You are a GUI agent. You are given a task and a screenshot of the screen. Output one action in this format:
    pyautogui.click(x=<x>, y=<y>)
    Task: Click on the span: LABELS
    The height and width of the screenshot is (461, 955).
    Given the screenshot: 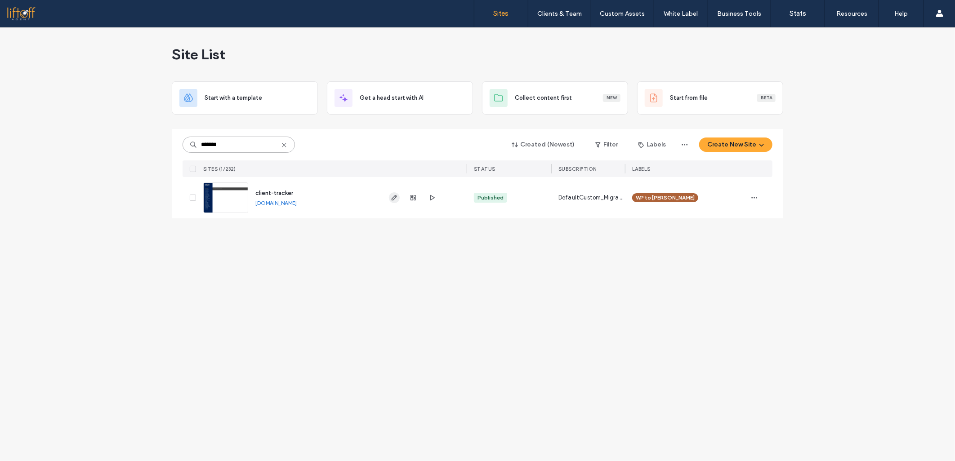 What is the action you would take?
    pyautogui.click(x=641, y=169)
    